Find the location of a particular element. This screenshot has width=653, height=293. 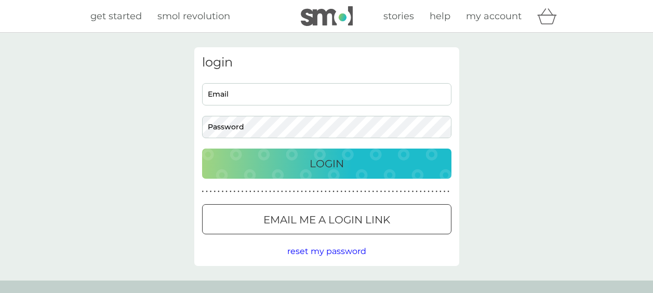

a: stories is located at coordinates (399, 16).